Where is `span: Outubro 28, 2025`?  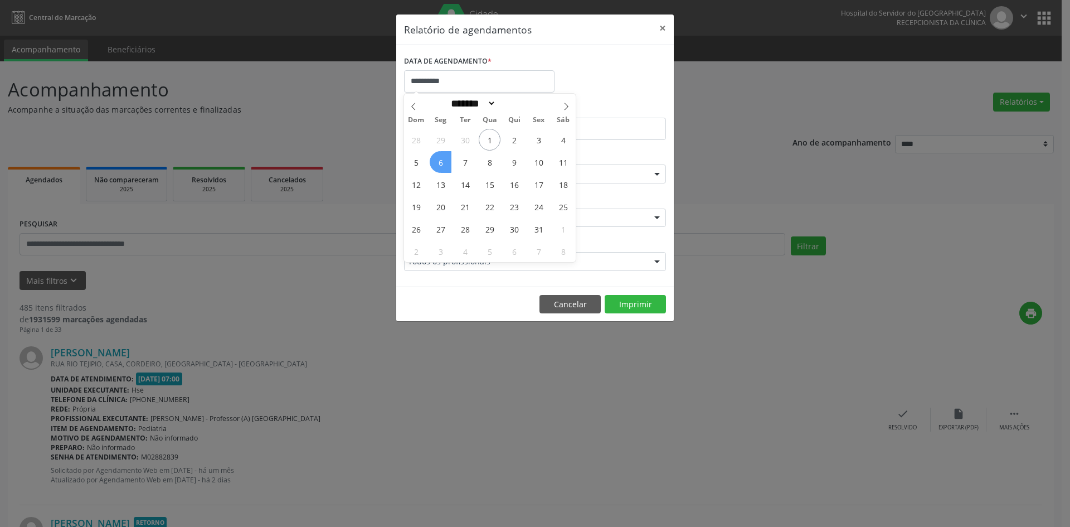 span: Outubro 28, 2025 is located at coordinates (465, 228).